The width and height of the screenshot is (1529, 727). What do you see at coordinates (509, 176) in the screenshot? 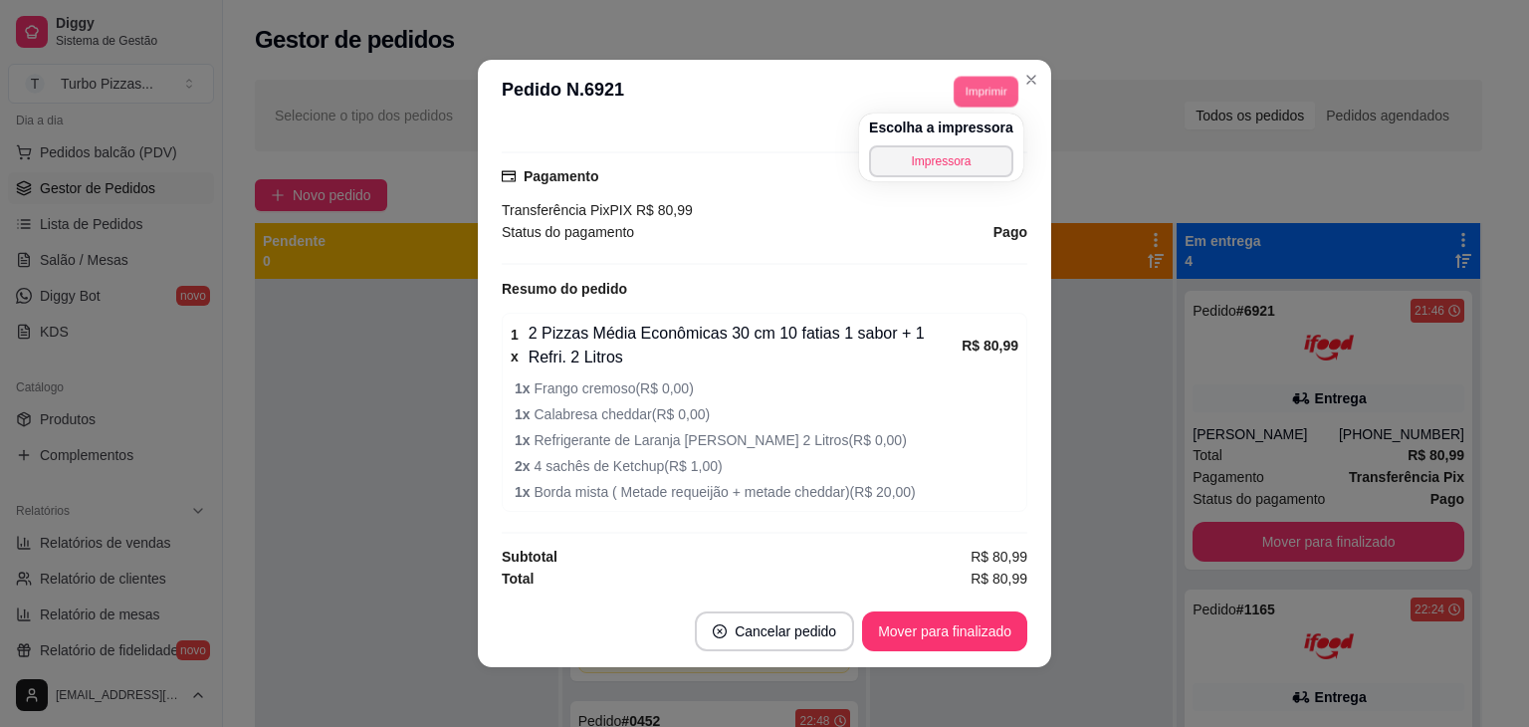
I see `span: credit-card` at bounding box center [509, 176].